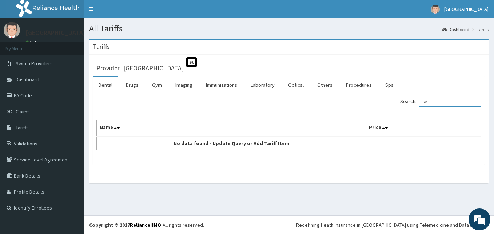 This screenshot has width=494, height=234. I want to click on th: Name, so click(231, 128).